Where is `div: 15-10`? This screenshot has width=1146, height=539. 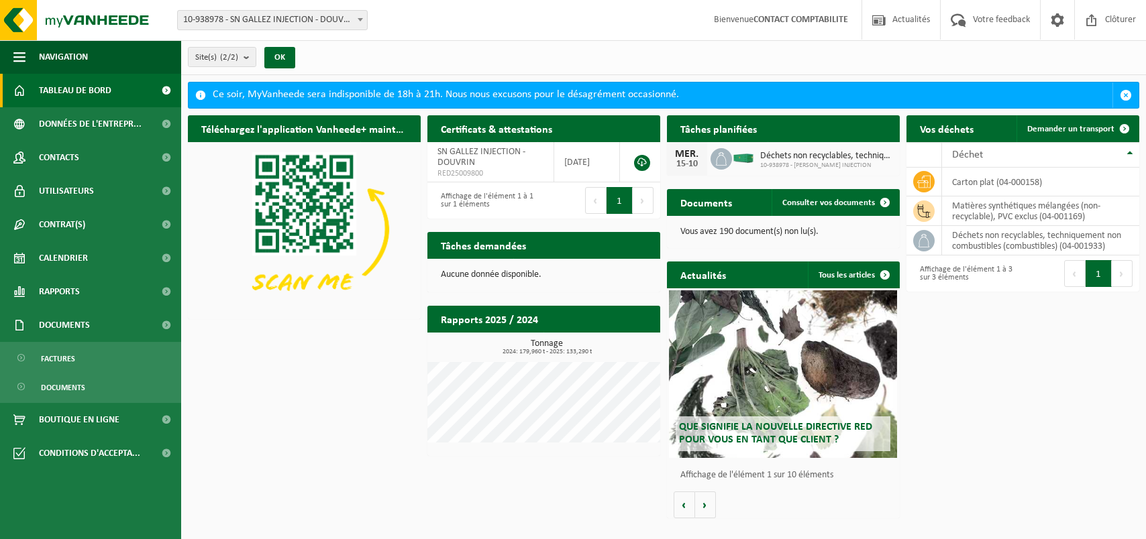
div: 15-10 is located at coordinates (687, 164).